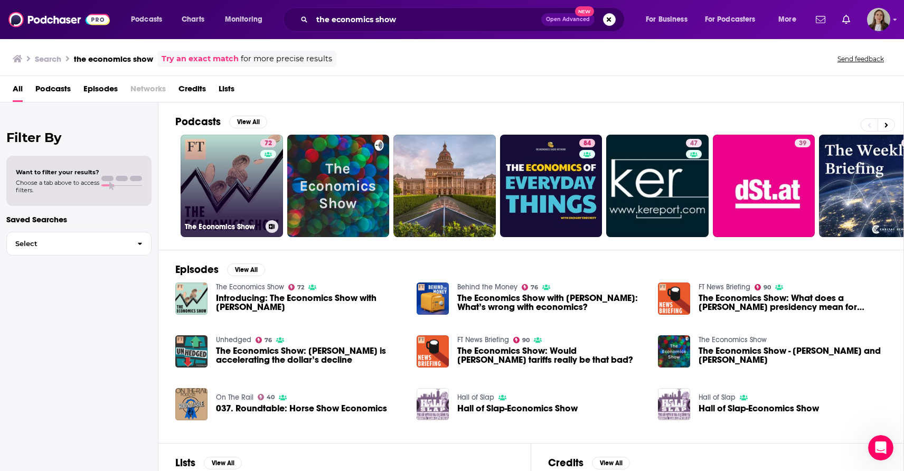 This screenshot has height=471, width=904. What do you see at coordinates (191, 404) in the screenshot?
I see `img: 037. Roundtable: Horse Show Economics` at bounding box center [191, 404].